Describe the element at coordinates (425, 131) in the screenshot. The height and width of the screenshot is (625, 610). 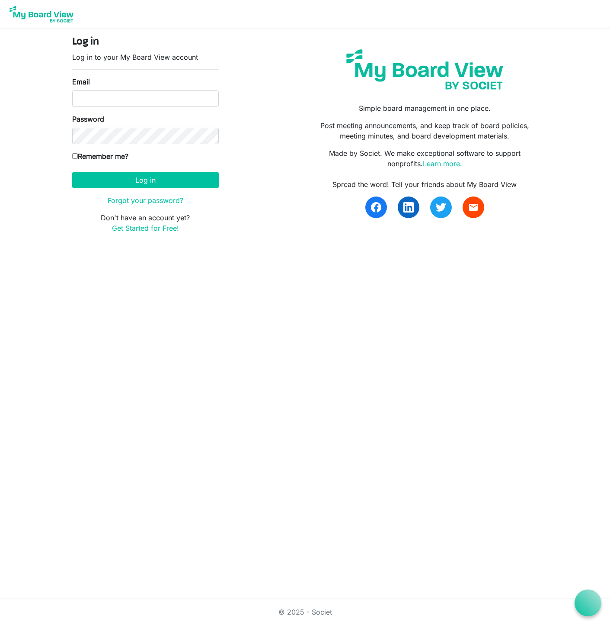
I see `p: Post meeting announcements, and keep track of board policies, meeting minutes, and board developm...` at that location.